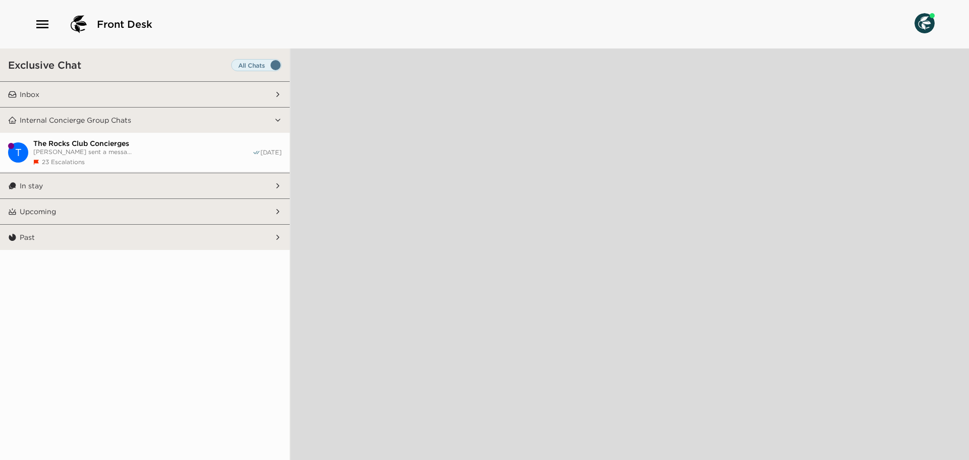  I want to click on p: Inbox, so click(29, 94).